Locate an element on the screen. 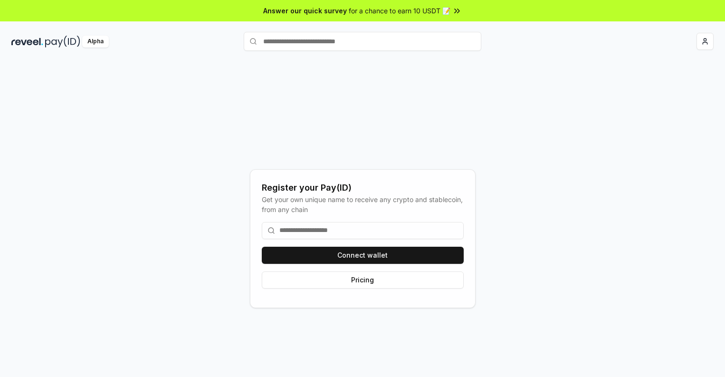 The height and width of the screenshot is (377, 725). span: for a chance to earn 10 USDT 📝 is located at coordinates (399, 10).